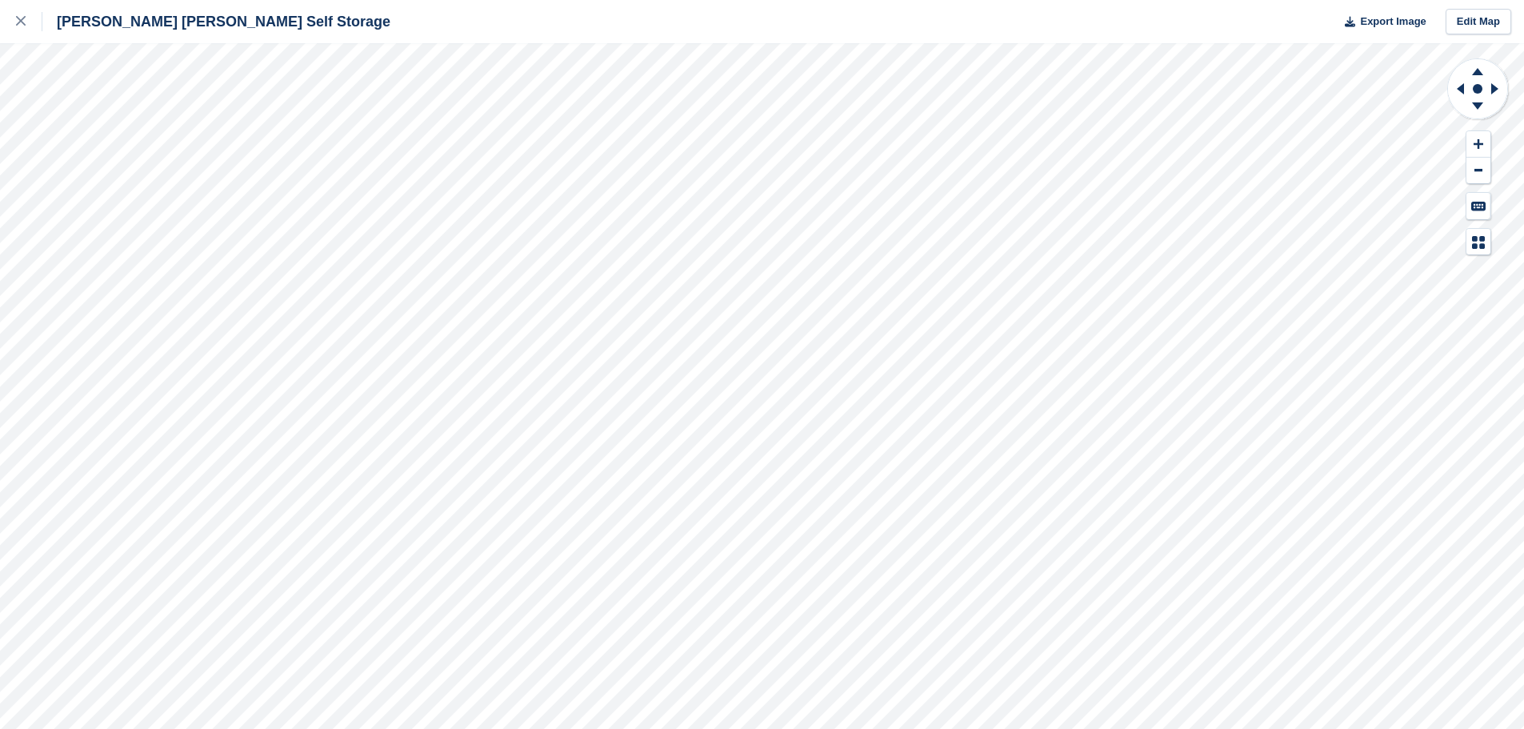 The height and width of the screenshot is (729, 1524). What do you see at coordinates (1478, 144) in the screenshot?
I see `button: Zoom In` at bounding box center [1478, 144].